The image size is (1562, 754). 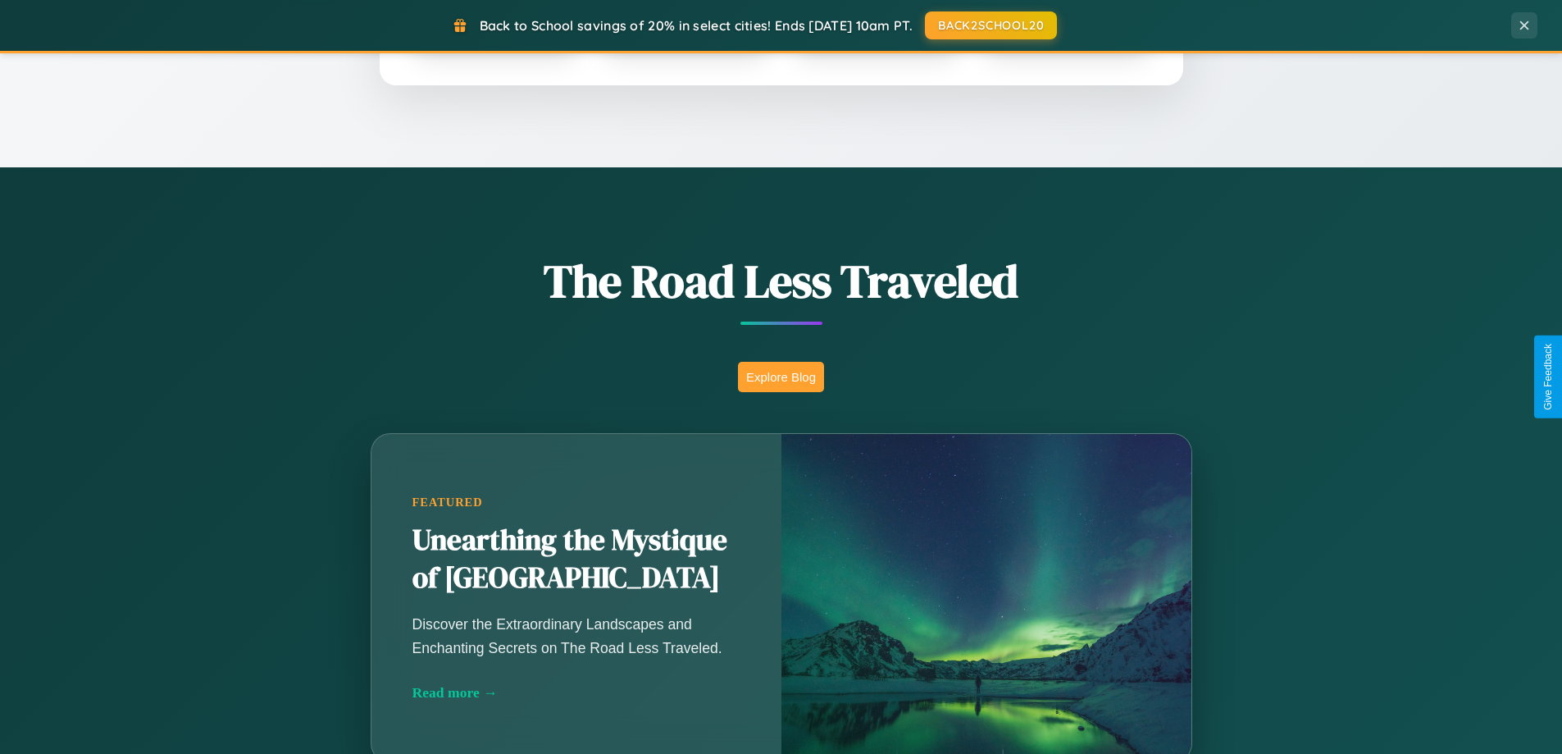 I want to click on div: Featured, so click(x=576, y=502).